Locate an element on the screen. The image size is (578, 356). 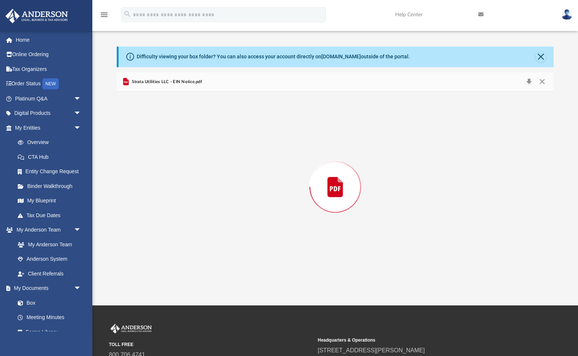
i: search is located at coordinates (128, 14).